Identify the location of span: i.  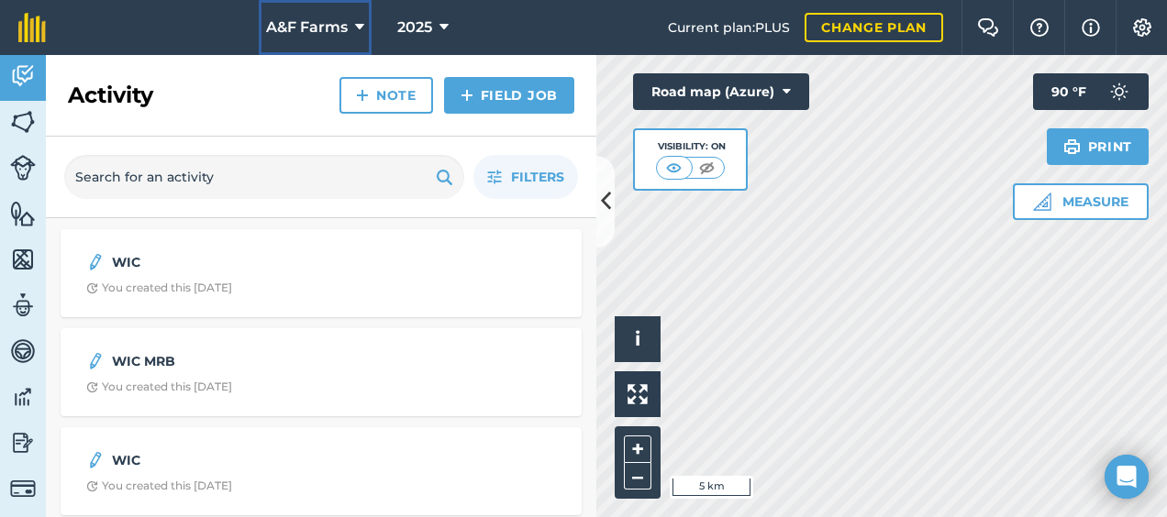
(638, 338).